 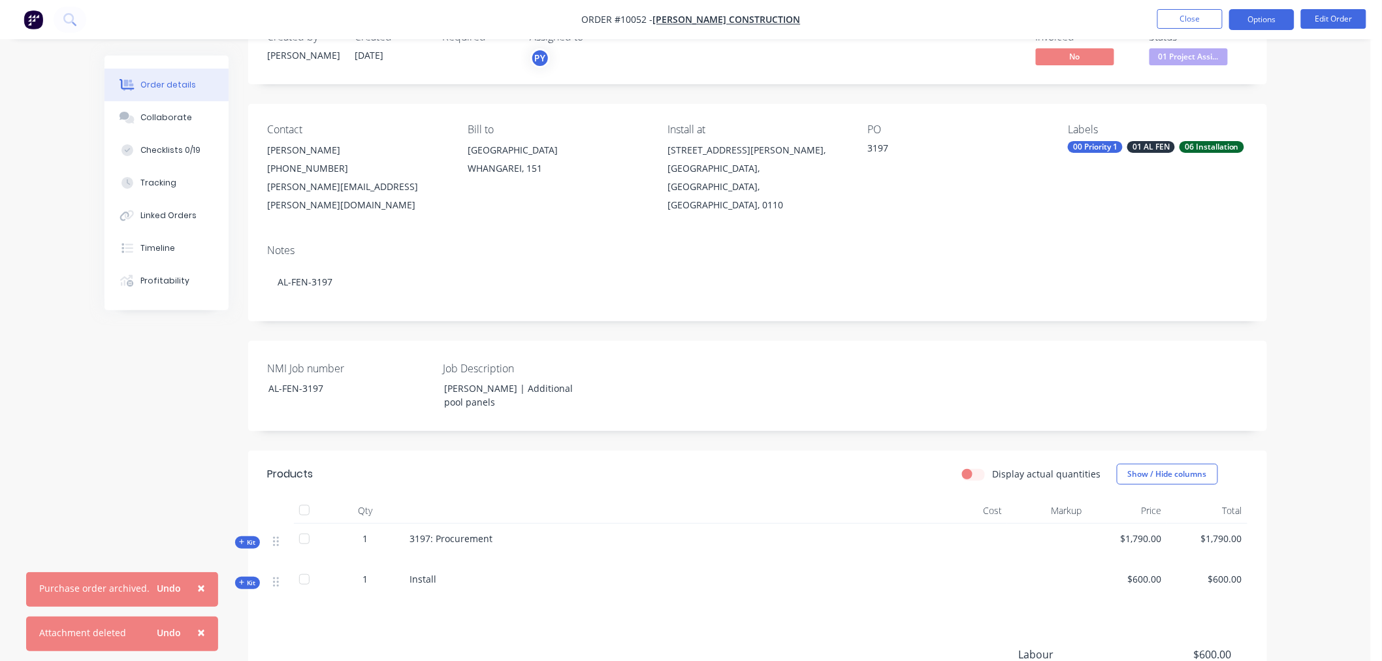 I want to click on div: Total, so click(x=1207, y=511).